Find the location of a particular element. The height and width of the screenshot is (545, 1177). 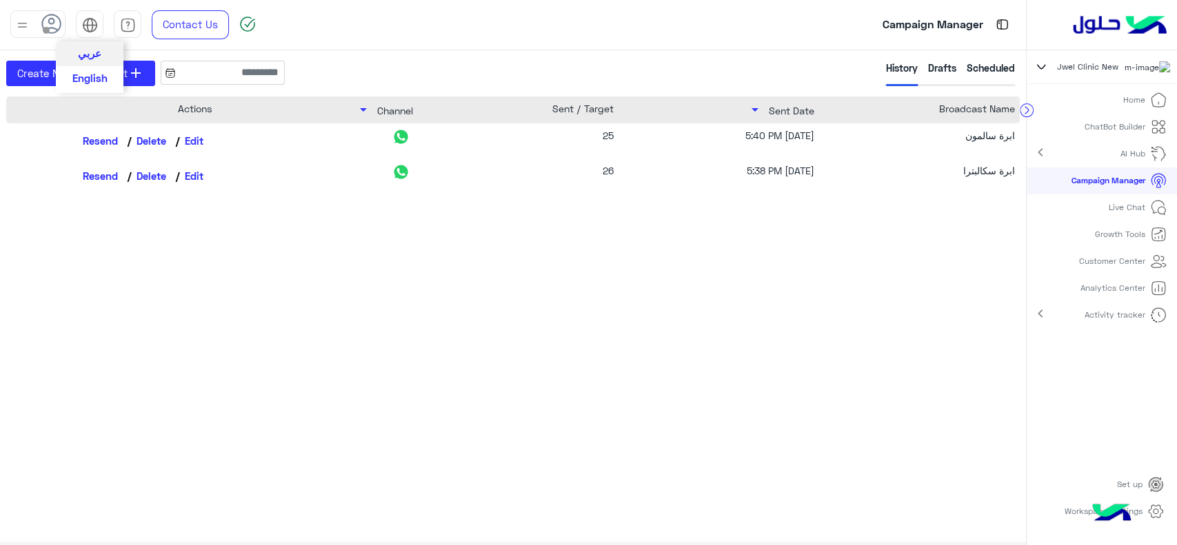

div: Scheduled is located at coordinates (991, 73).